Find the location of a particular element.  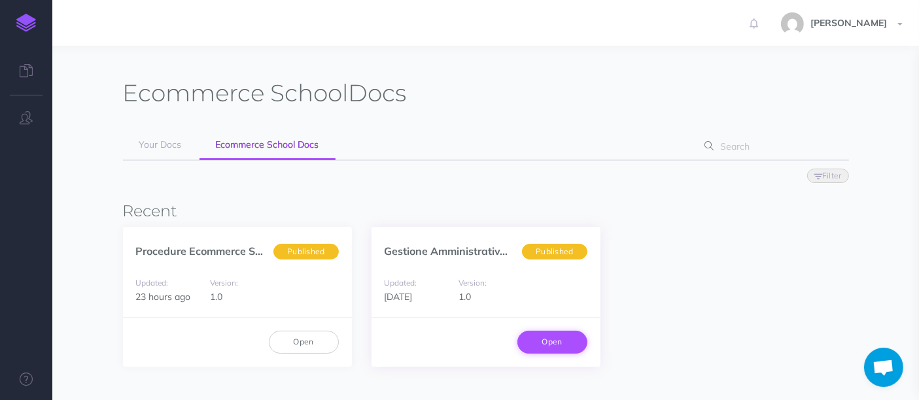

a: Ecommerce School Docs is located at coordinates (267, 145).